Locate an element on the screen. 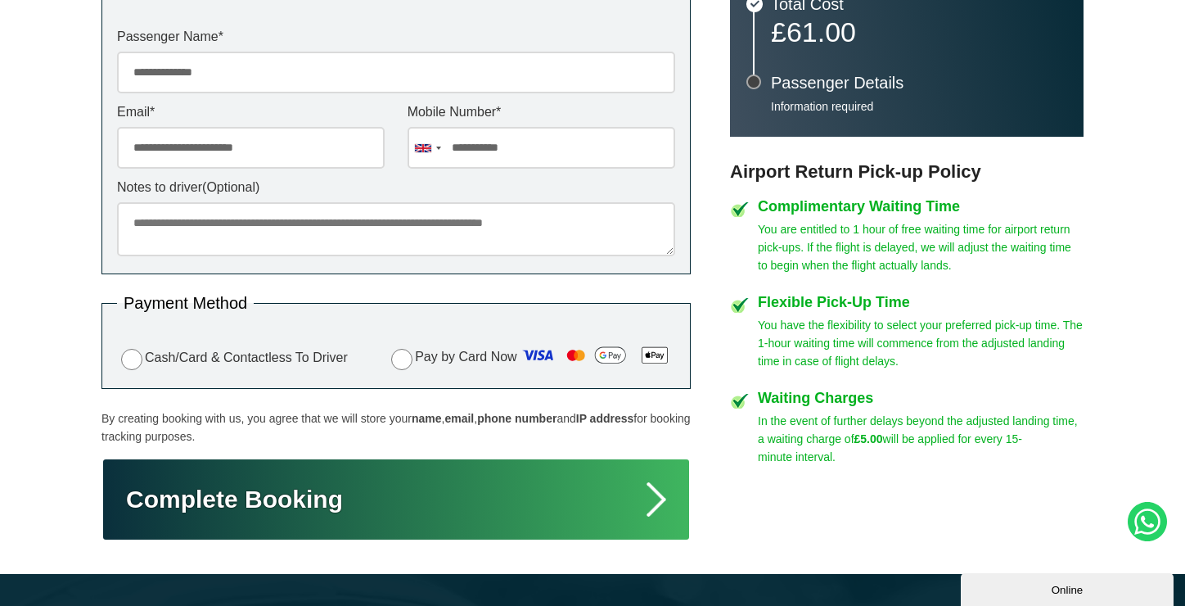 This screenshot has height=606, width=1185. strong: IP address is located at coordinates (605, 418).